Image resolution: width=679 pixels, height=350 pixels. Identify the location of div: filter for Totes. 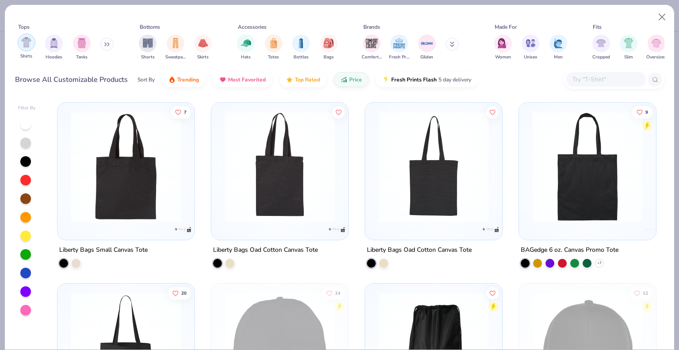
(274, 47).